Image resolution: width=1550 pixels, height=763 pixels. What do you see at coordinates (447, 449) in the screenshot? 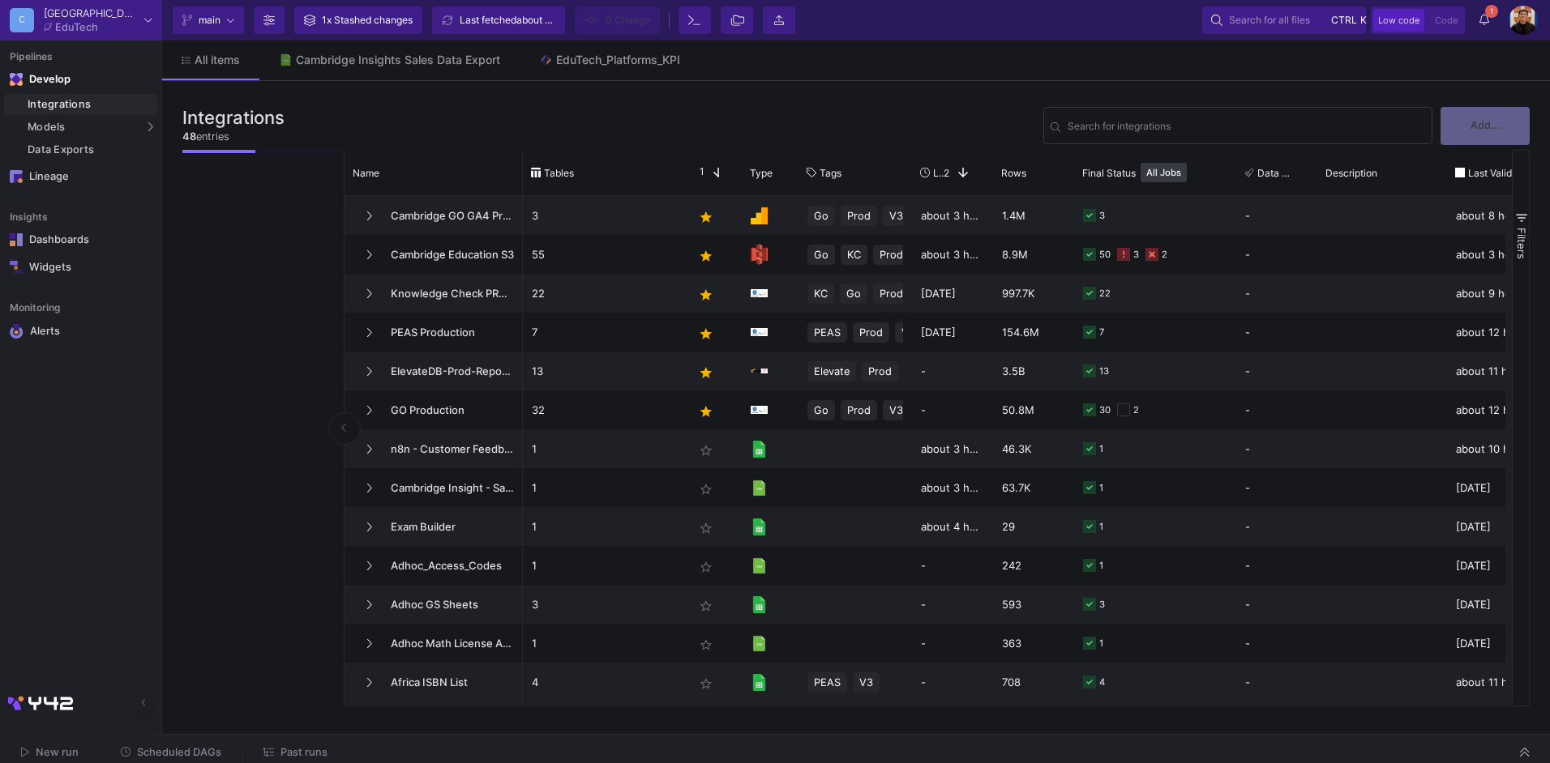
I see `span: n8n - Customer Feedback Triage Results` at bounding box center [447, 449].